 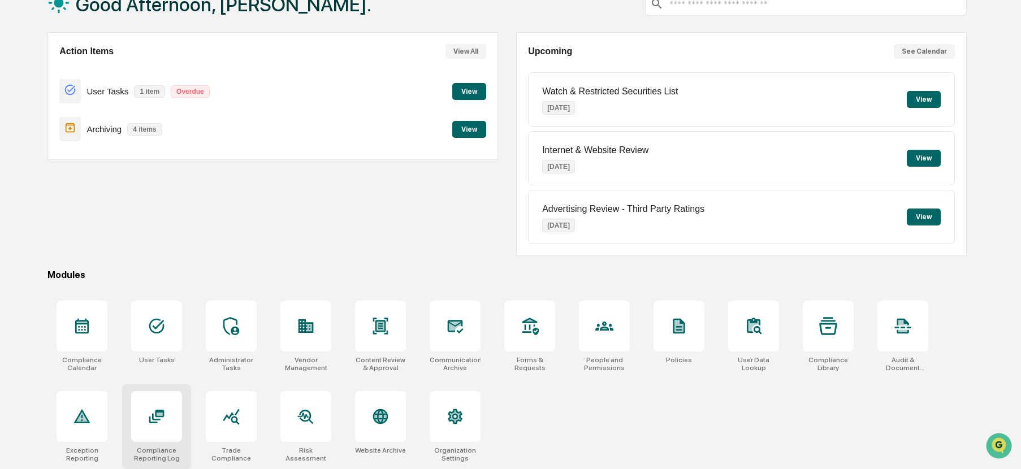 What do you see at coordinates (530, 364) in the screenshot?
I see `div: Forms & Requests` at bounding box center [530, 364].